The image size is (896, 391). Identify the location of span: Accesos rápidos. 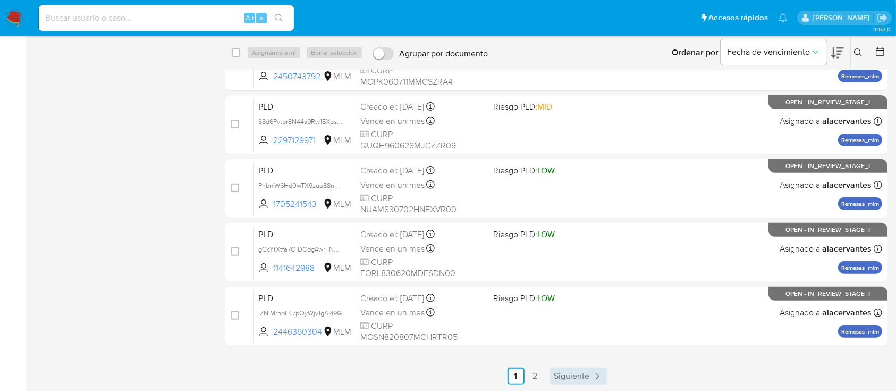
(739, 18).